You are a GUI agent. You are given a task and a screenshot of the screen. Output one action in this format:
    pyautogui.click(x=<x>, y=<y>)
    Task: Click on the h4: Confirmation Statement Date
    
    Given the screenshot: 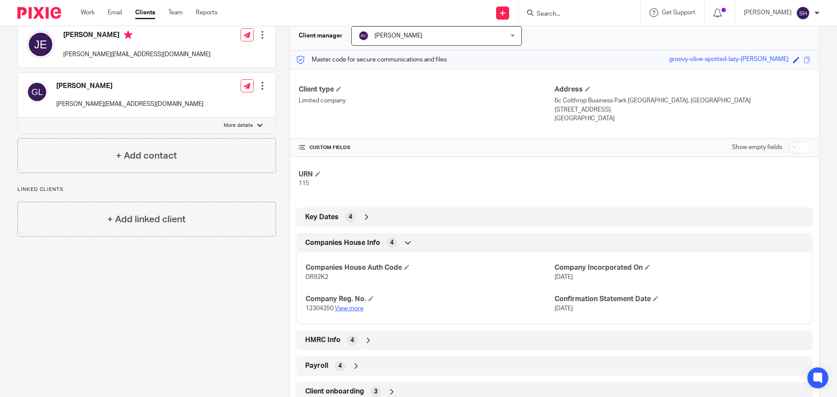 What is the action you would take?
    pyautogui.click(x=679, y=299)
    